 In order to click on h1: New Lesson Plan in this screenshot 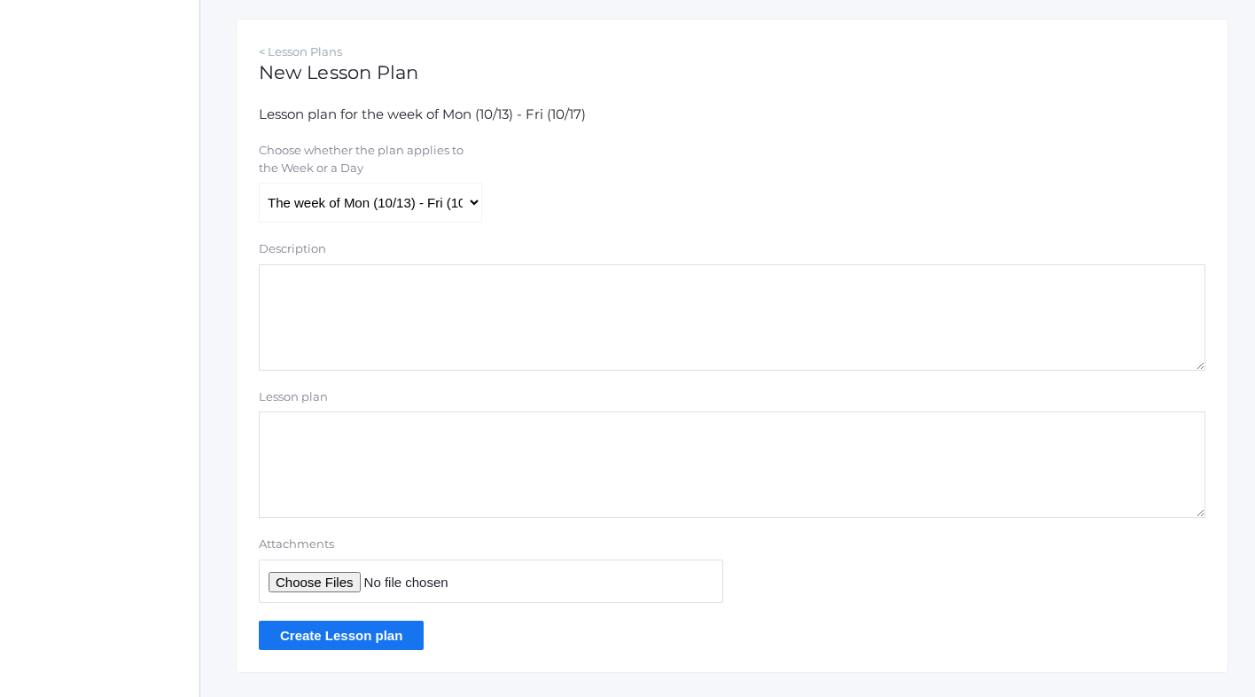, I will do `click(732, 72)`.